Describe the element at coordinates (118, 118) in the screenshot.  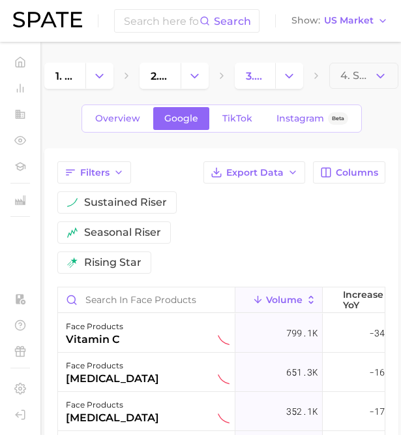
I see `span: Overview` at that location.